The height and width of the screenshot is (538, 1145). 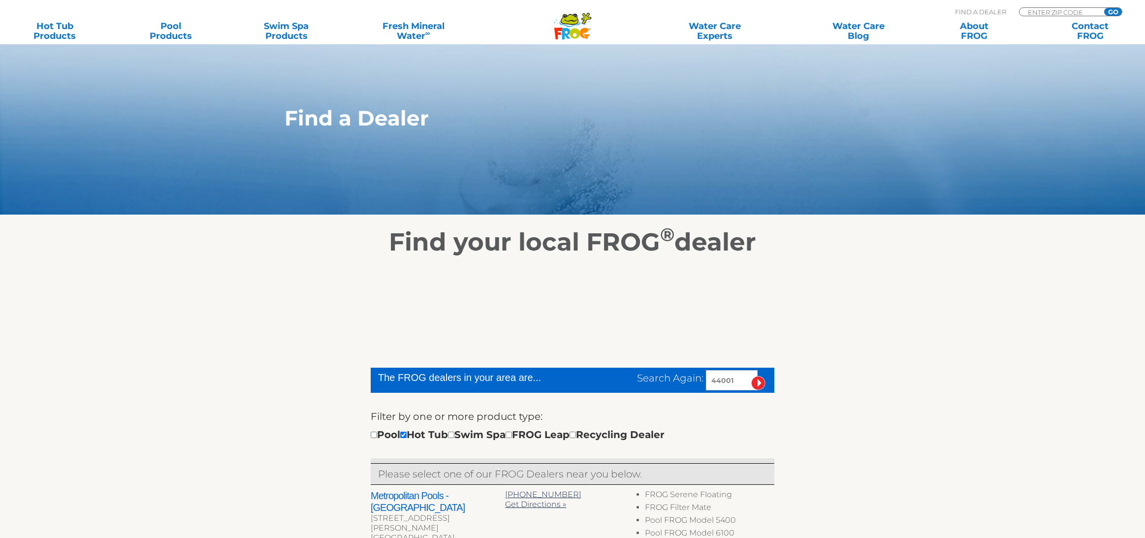 I want to click on label: Filter by one or more product type:, so click(x=456, y=416).